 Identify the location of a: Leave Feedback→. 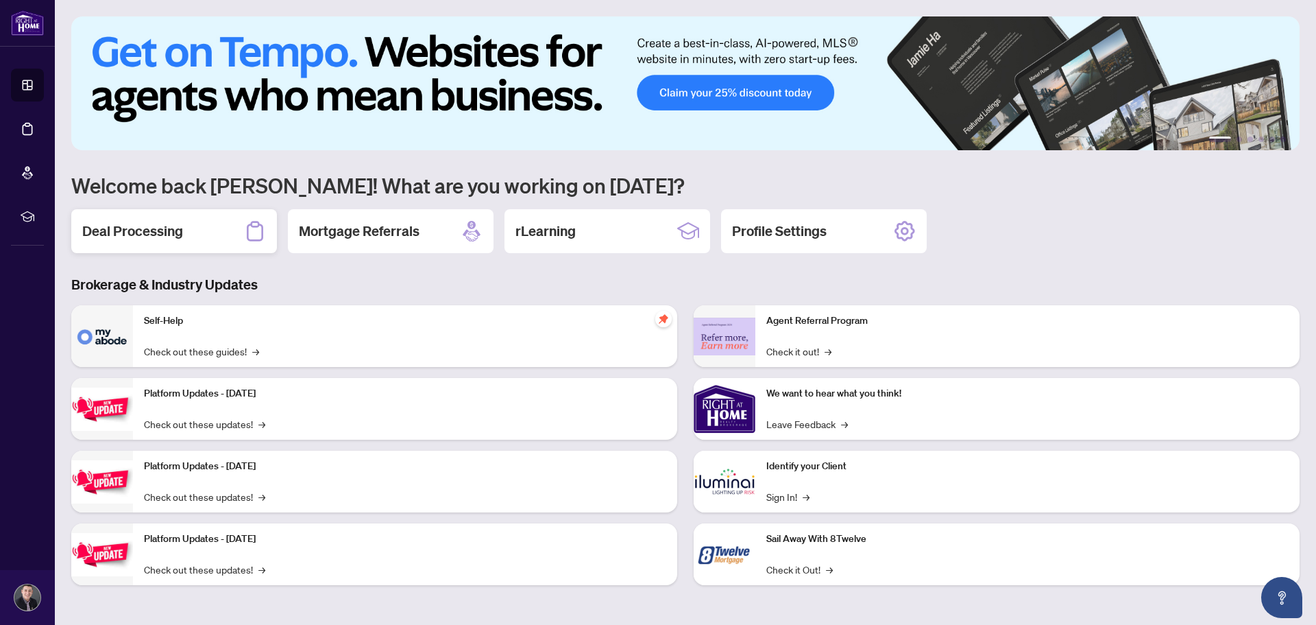
(807, 424).